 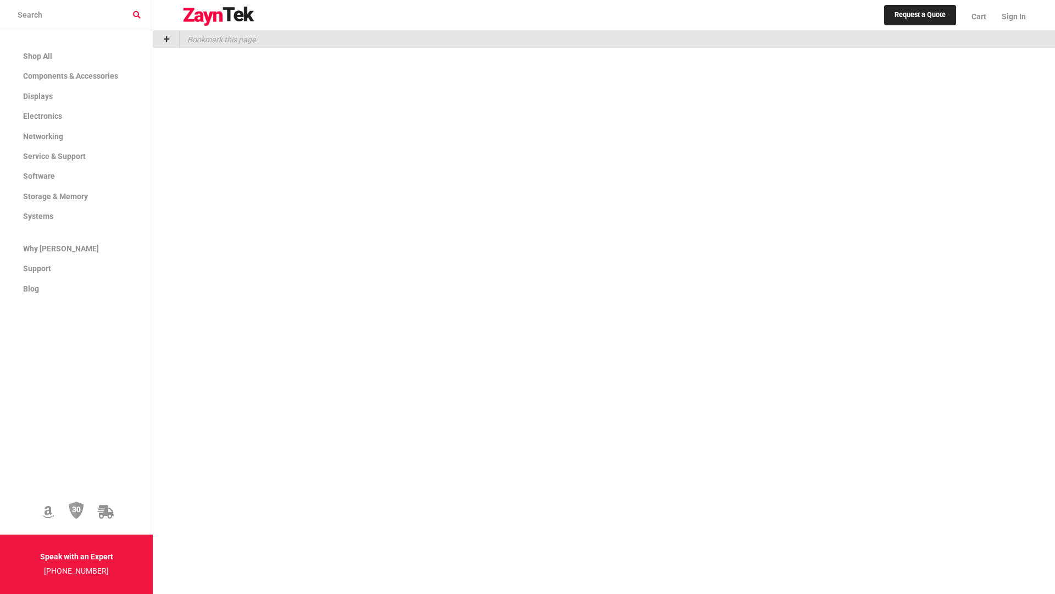 I want to click on span: Shop All, so click(x=37, y=56).